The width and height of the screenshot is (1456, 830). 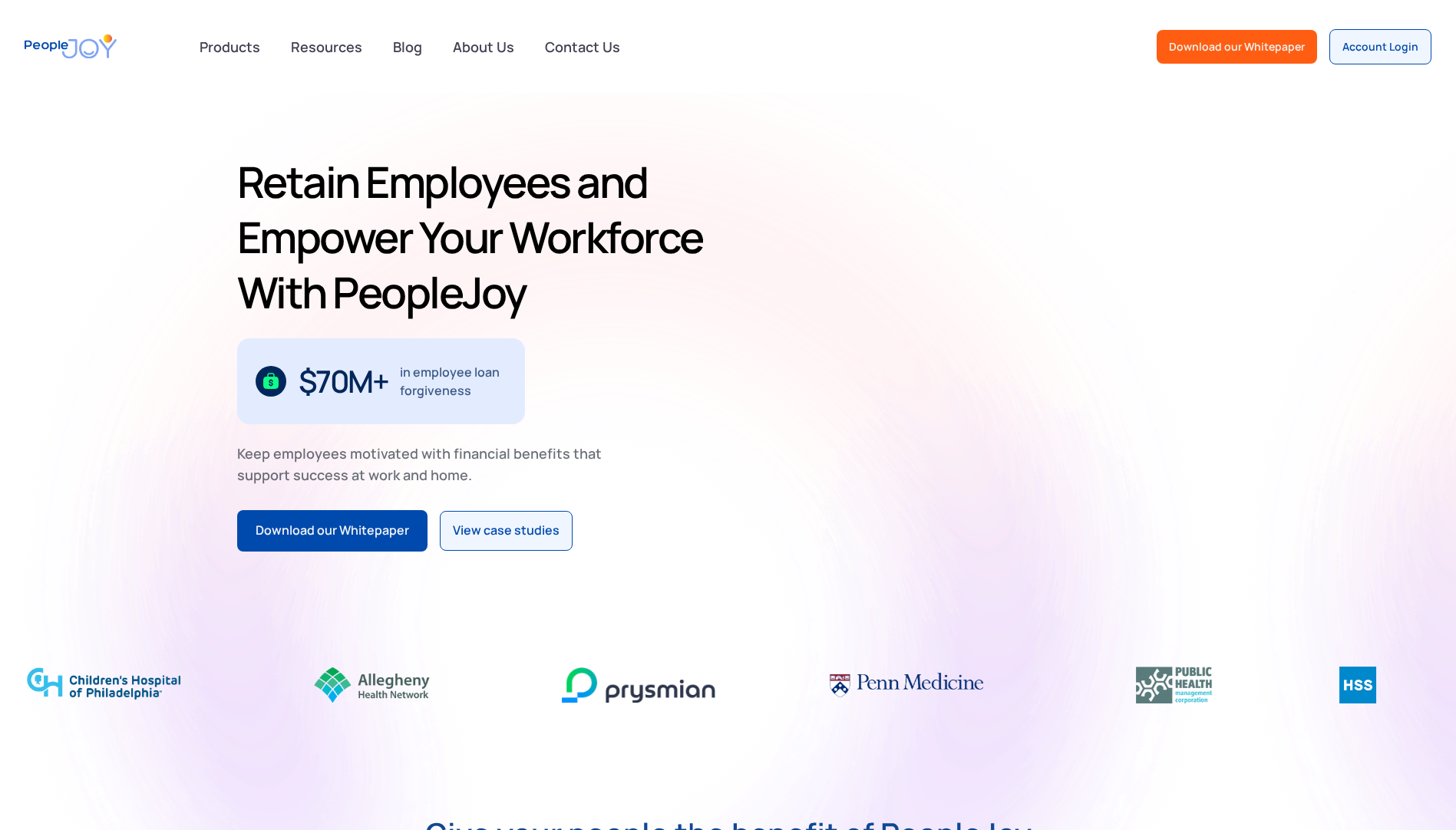 What do you see at coordinates (425, 464) in the screenshot?
I see `div: Keep employees motivated with financial benefits that support success at work and home.` at bounding box center [425, 464].